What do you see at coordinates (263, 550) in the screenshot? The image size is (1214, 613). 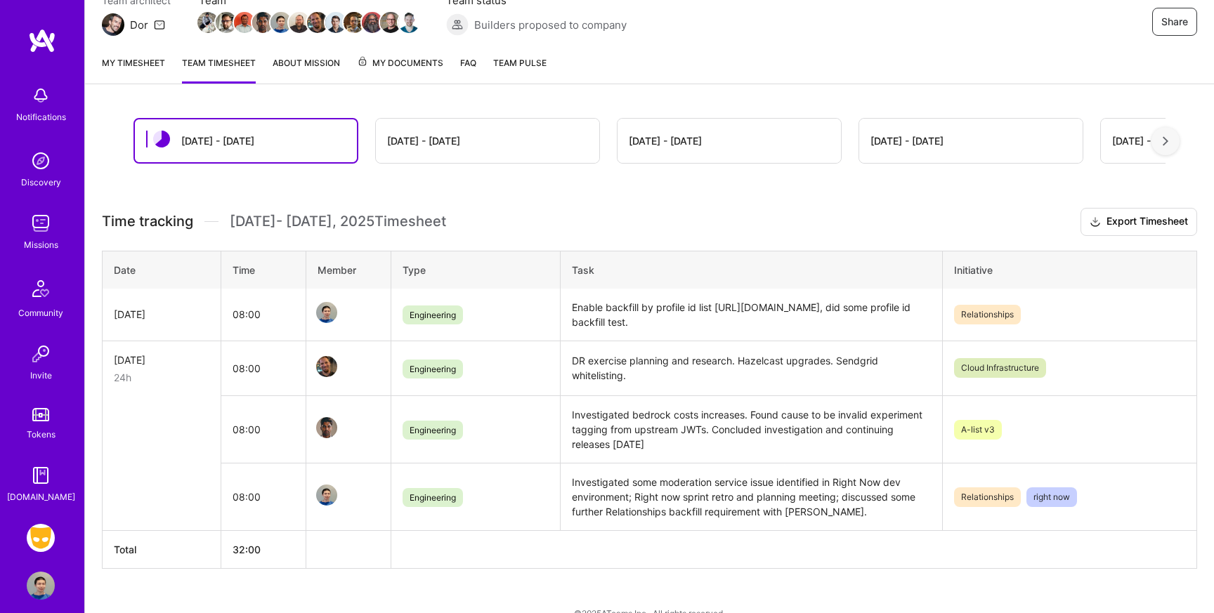 I see `th: 32:00` at bounding box center [263, 550].